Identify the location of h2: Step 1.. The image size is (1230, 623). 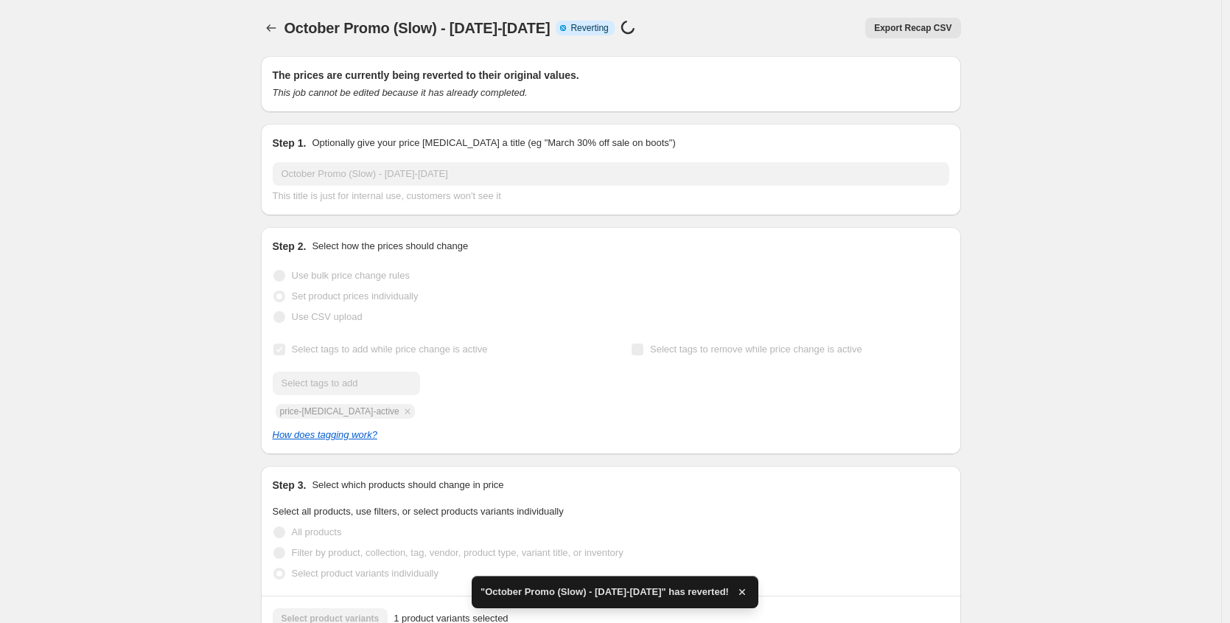
(290, 143).